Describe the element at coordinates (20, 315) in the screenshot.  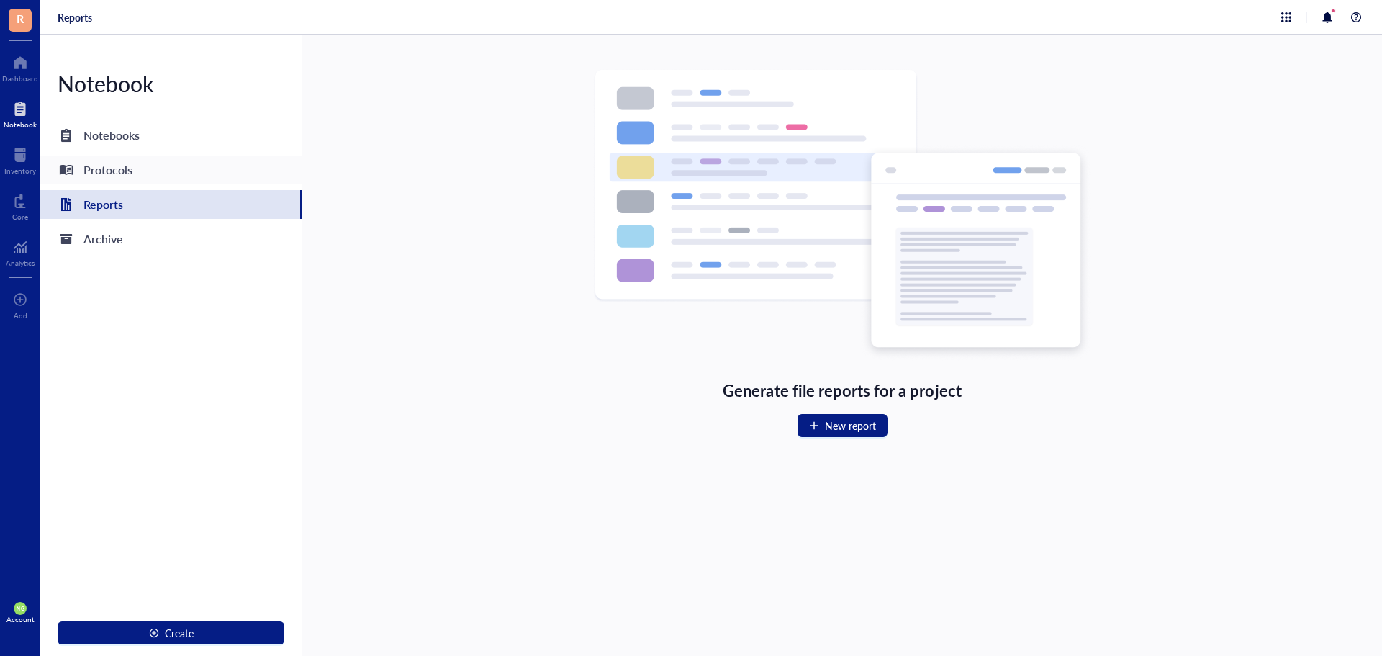
I see `div: Add` at that location.